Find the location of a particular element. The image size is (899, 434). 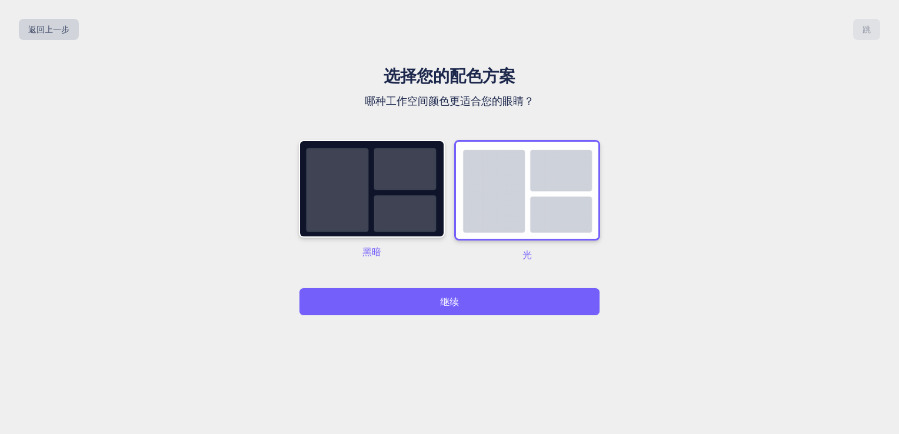

p: 光 is located at coordinates (527, 255).